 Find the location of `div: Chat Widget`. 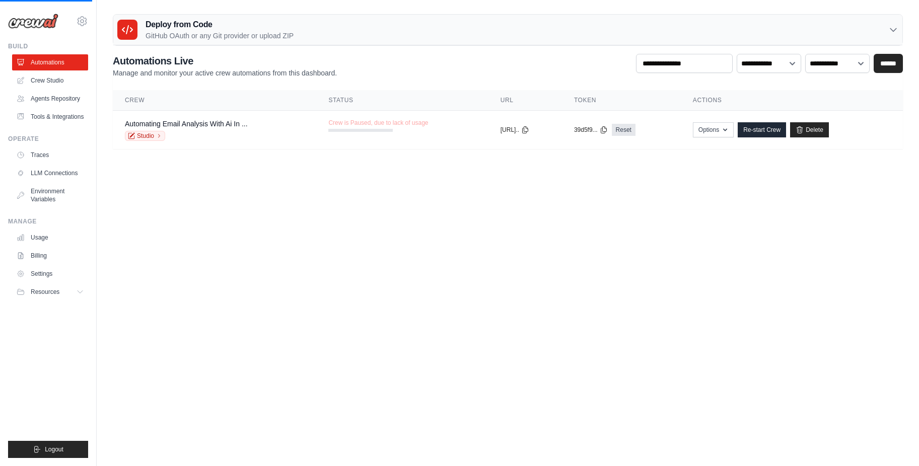

div: Chat Widget is located at coordinates (894, 442).